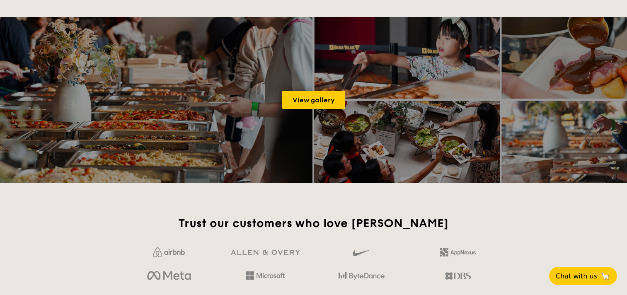  What do you see at coordinates (361, 276) in the screenshot?
I see `img: bytedance.dc5c0c88.png` at bounding box center [361, 276].